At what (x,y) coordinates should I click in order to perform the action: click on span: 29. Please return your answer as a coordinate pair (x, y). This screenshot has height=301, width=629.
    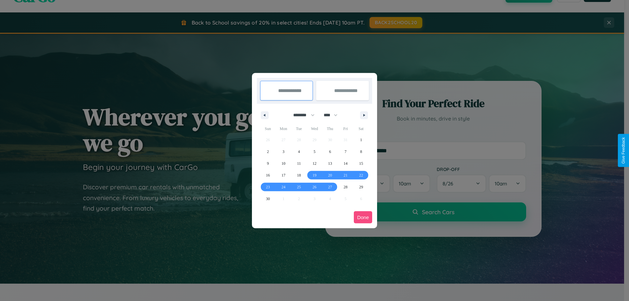
    Looking at the image, I should click on (361, 187).